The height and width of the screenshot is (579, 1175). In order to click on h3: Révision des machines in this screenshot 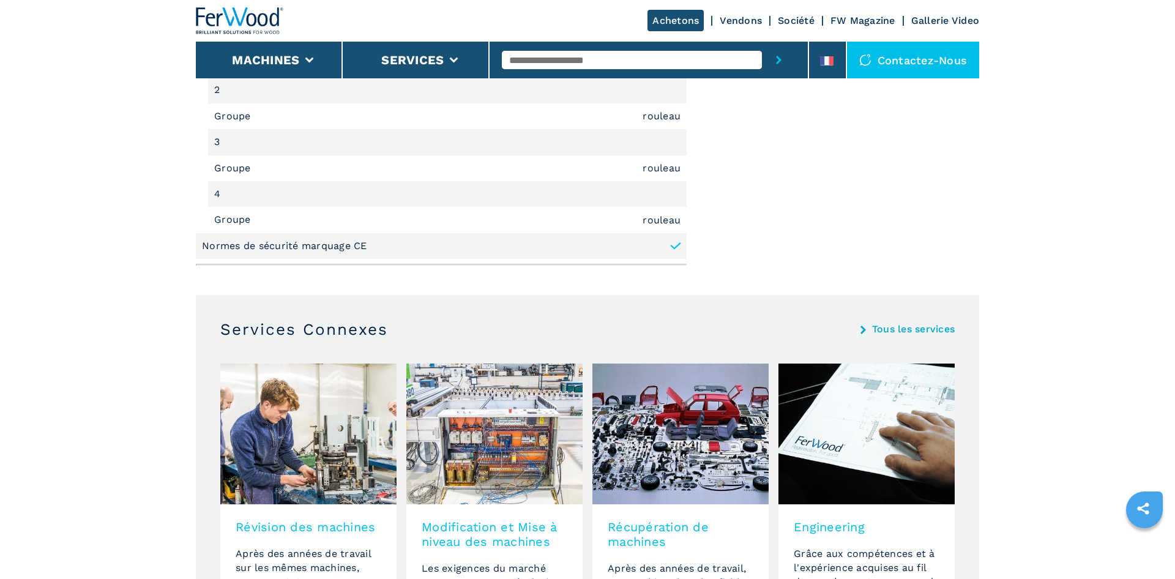, I will do `click(308, 527)`.